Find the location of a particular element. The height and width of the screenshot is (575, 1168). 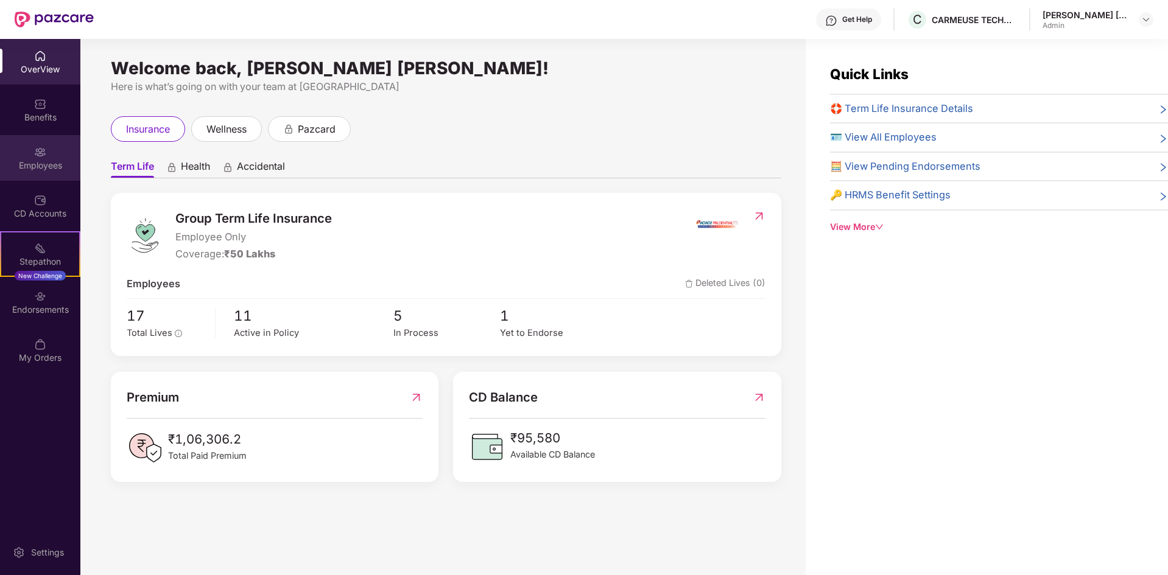

img: logo is located at coordinates (145, 236).